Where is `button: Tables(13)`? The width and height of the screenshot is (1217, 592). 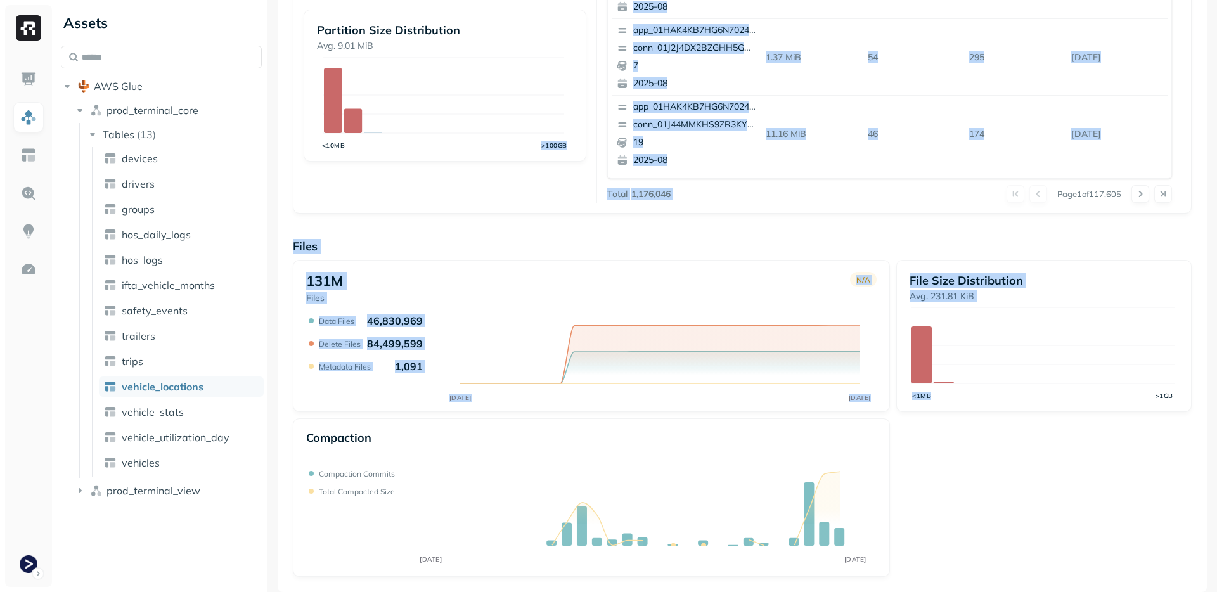 button: Tables(13) is located at coordinates (174, 134).